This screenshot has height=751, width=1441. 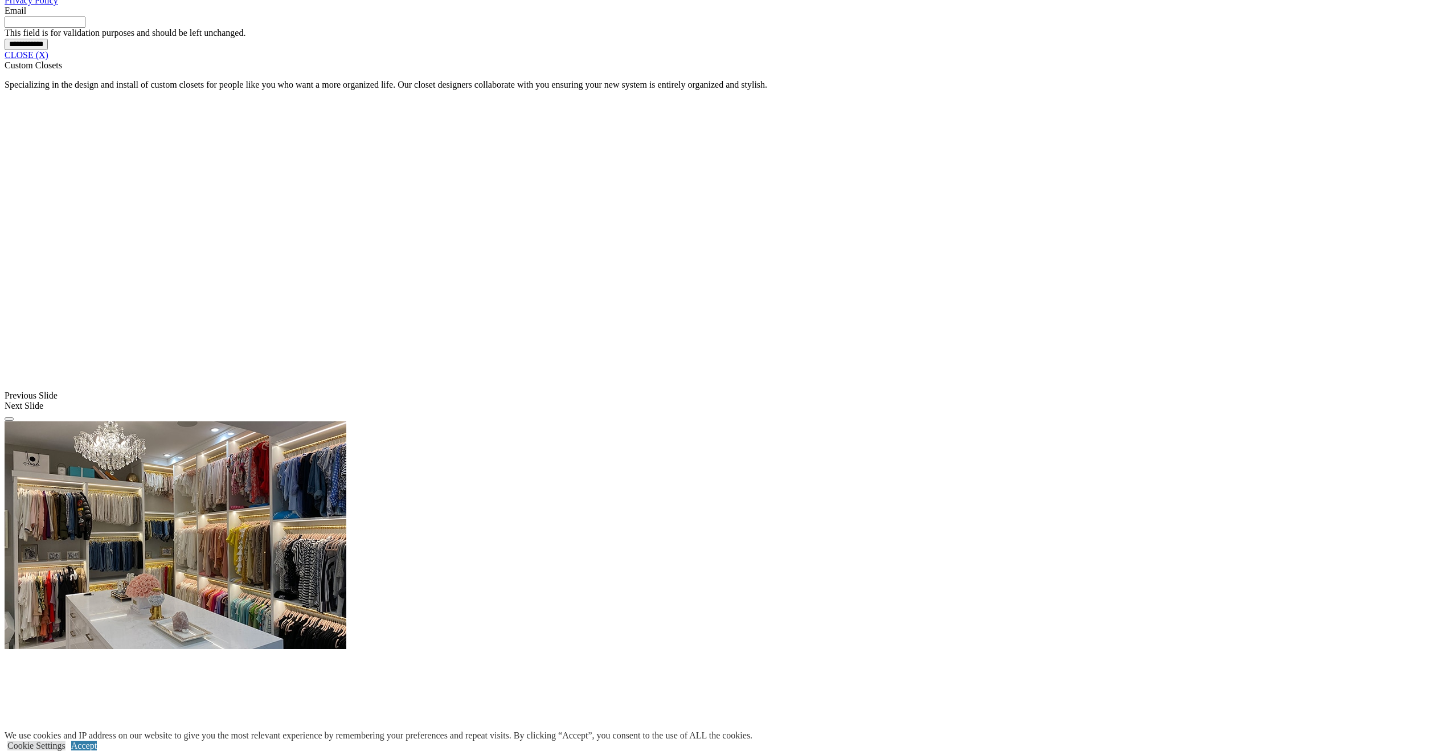 I want to click on div: Previous Slide, so click(x=720, y=396).